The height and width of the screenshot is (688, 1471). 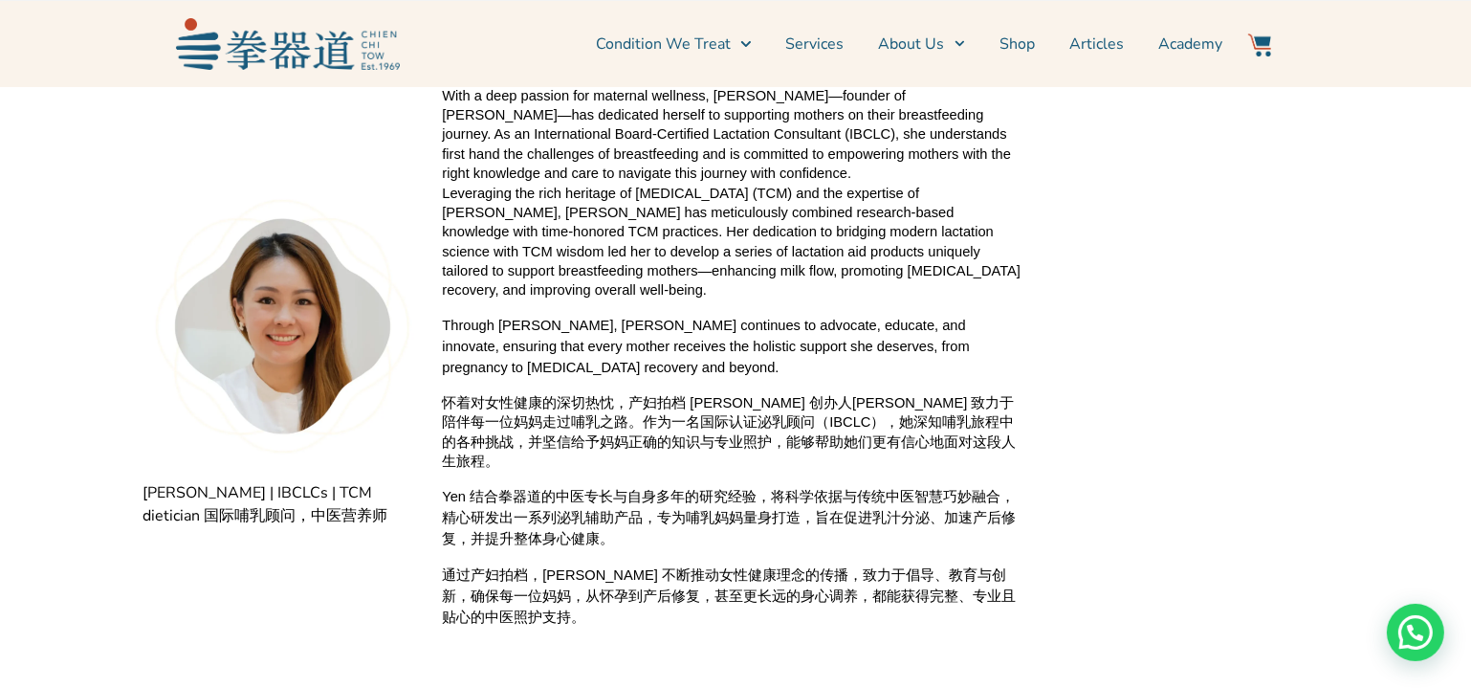 What do you see at coordinates (732, 517) in the screenshot?
I see `span: Yen 结合拳器道的中医专长与自身多年的研究经验，将科学依据与传统中医智慧巧妙融合，精心研发出一系列泌乳辅助产品，专为哺乳妈妈量身打造，旨在促进乳汁分泌、加速产后修复，并提升整体身心健康。` at bounding box center [732, 517].